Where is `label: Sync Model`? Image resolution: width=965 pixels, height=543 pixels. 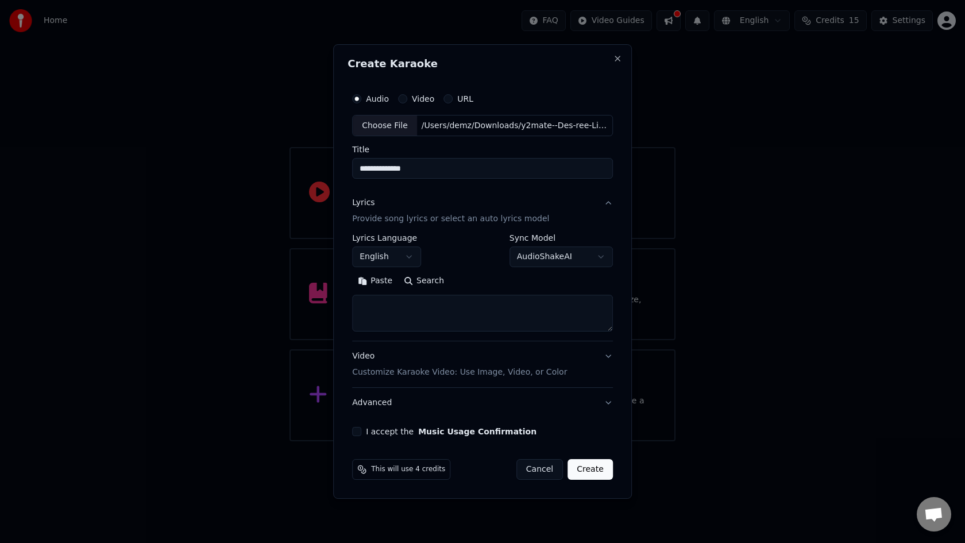
label: Sync Model is located at coordinates (561, 238).